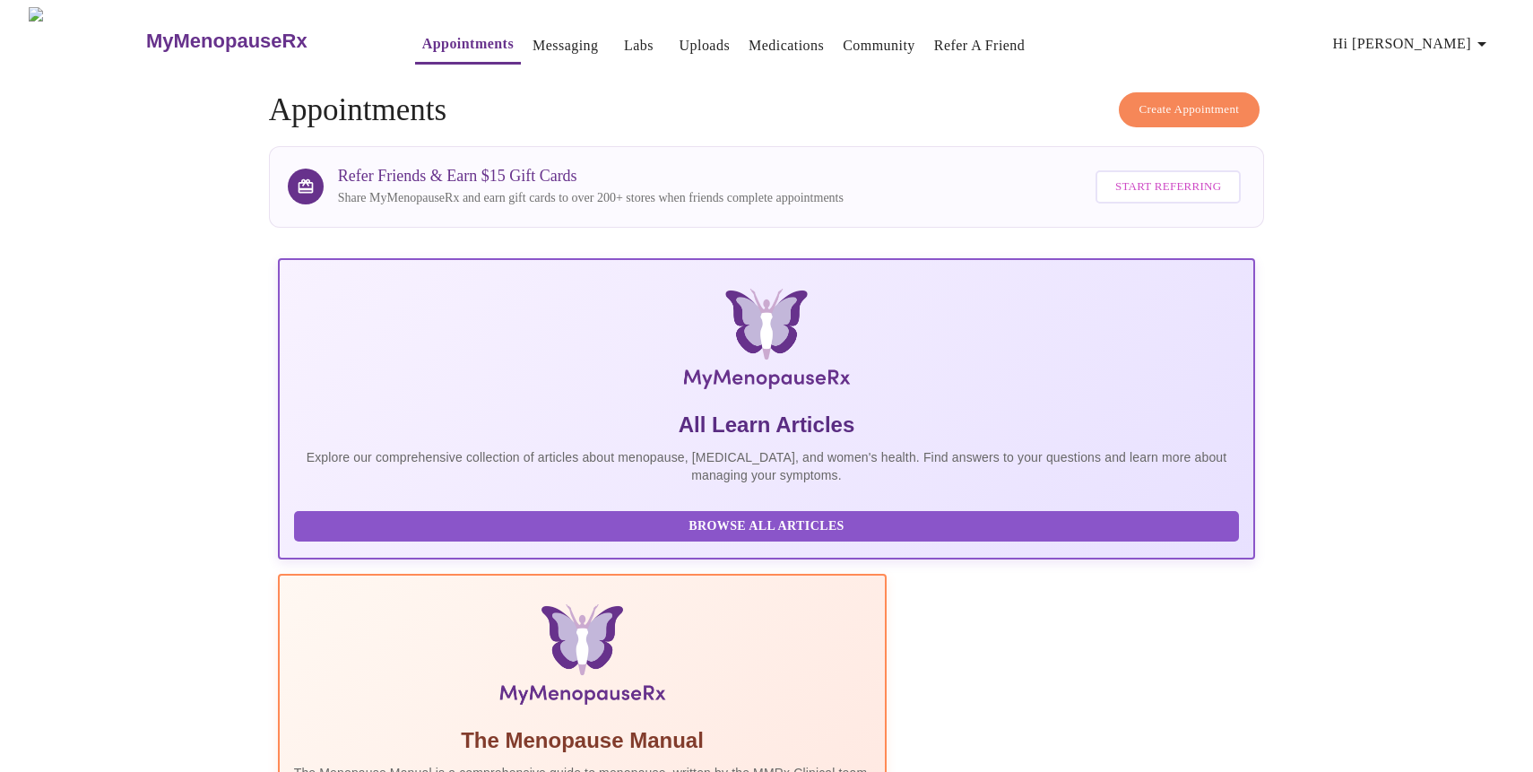  Describe the element at coordinates (591, 176) in the screenshot. I see `h3: Refer Friends & Earn $15 Gift Cards` at that location.